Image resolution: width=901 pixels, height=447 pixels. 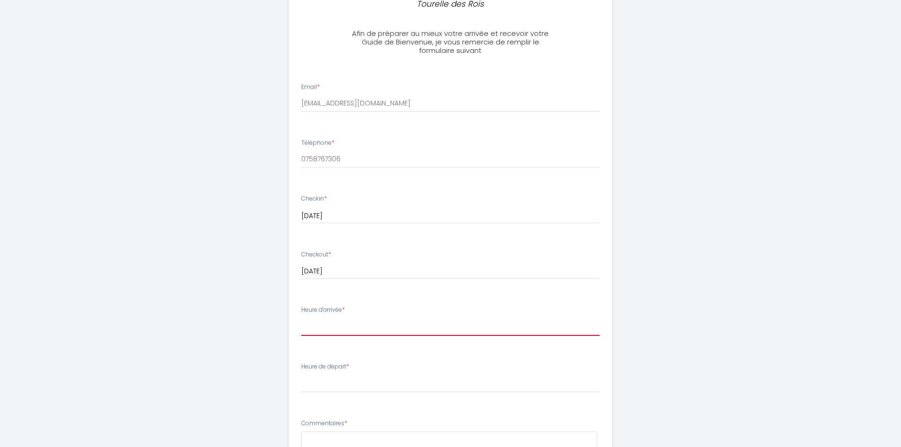 I want to click on label: Heure d'arrivée, so click(x=323, y=310).